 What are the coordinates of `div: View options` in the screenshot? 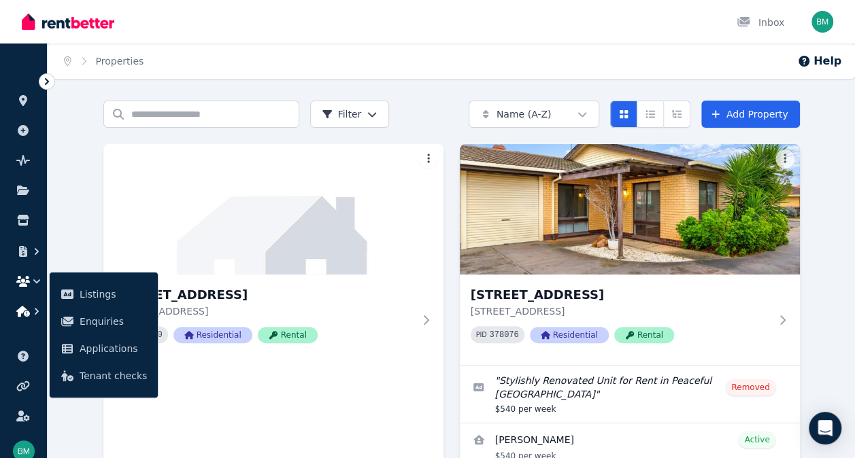 It's located at (650, 114).